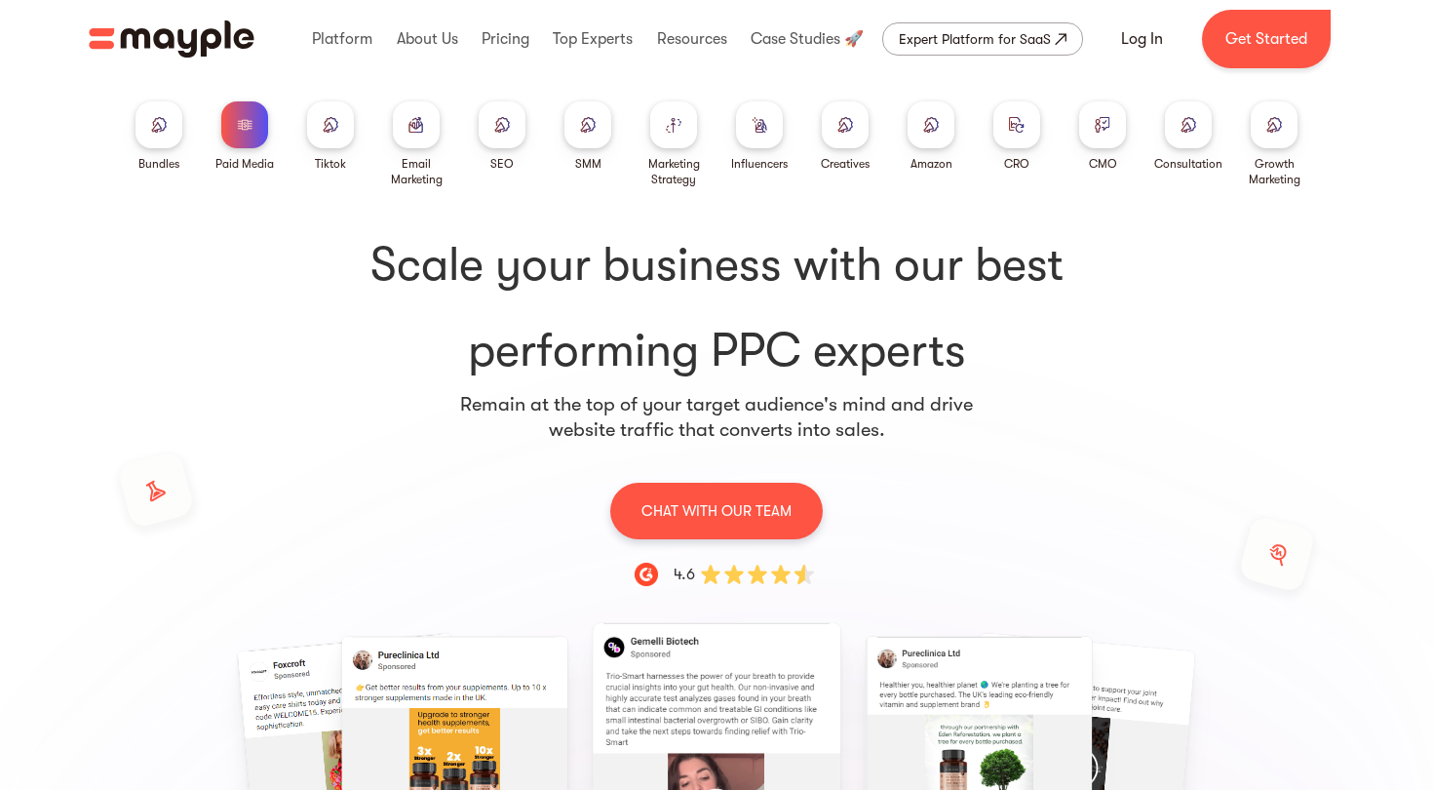 This screenshot has width=1433, height=790. I want to click on a: CMO, so click(1103, 137).